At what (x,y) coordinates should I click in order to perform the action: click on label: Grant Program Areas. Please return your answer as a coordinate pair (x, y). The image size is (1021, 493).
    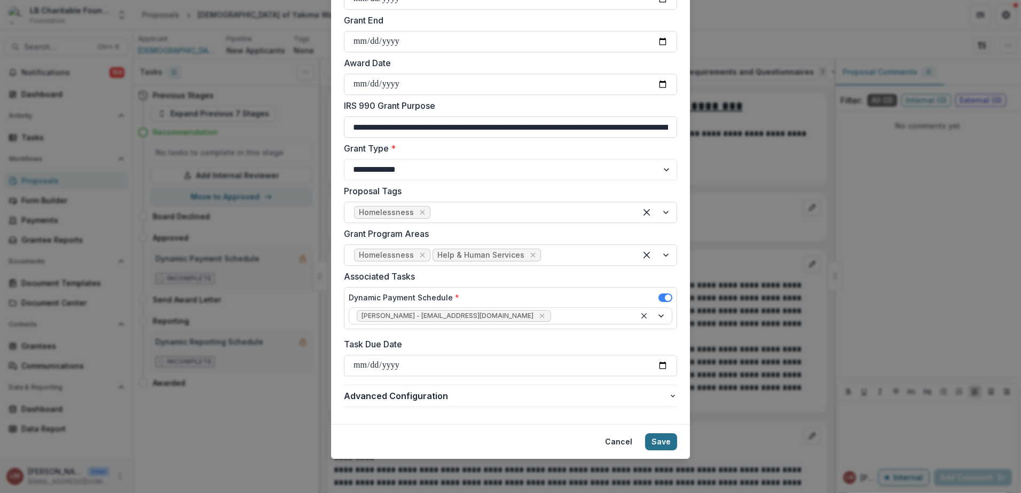
    Looking at the image, I should click on (507, 234).